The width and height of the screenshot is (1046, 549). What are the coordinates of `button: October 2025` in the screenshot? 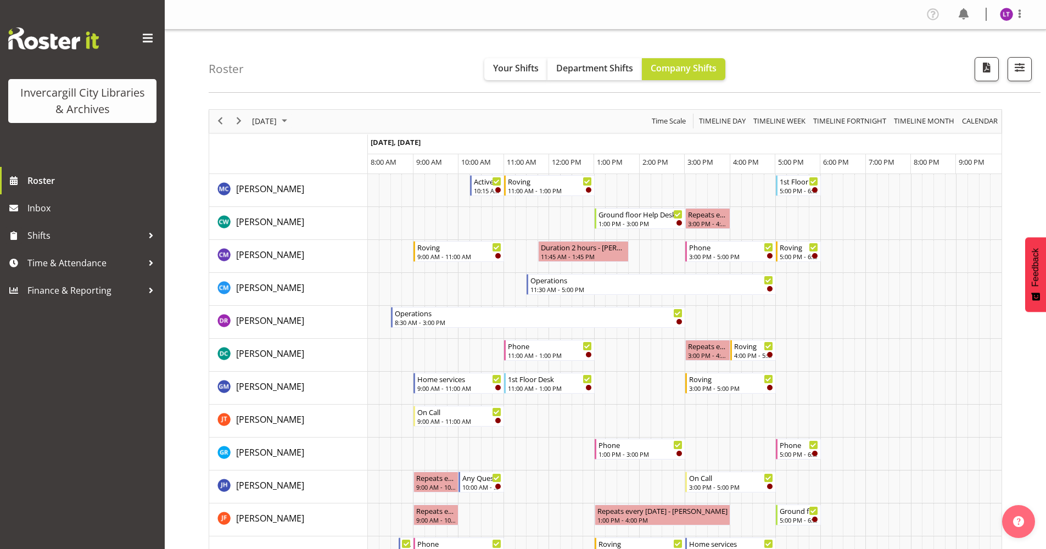 It's located at (271, 121).